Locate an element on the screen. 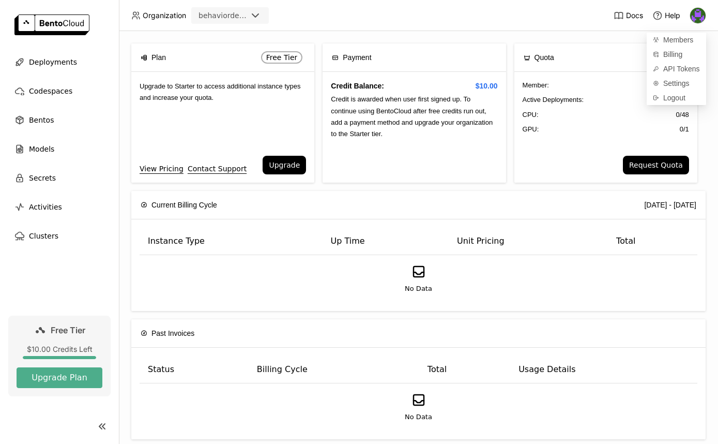 The width and height of the screenshot is (718, 444). span: Docs is located at coordinates (634, 16).